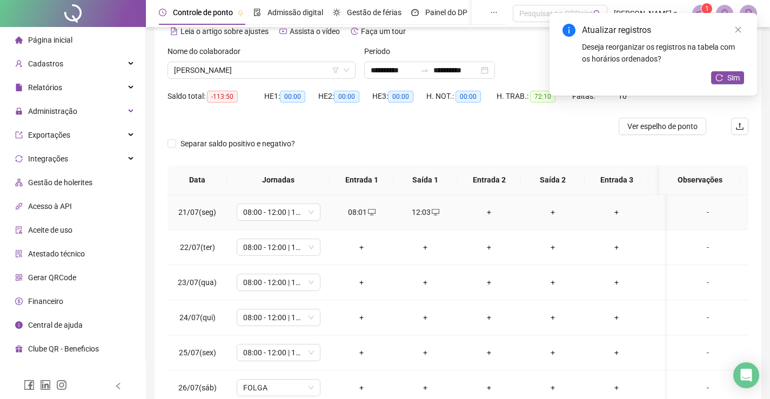 The image size is (770, 399). I want to click on span: close, so click(738, 30).